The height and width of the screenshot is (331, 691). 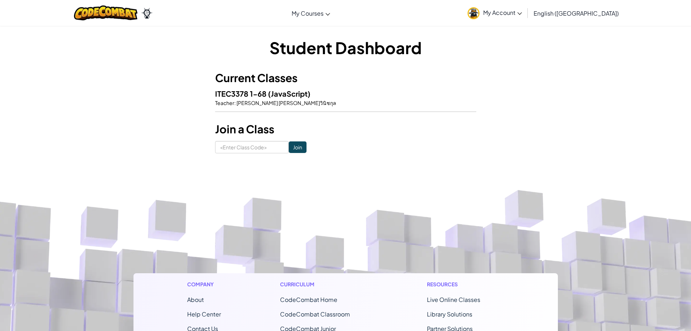 I want to click on h1: Resources, so click(x=466, y=284).